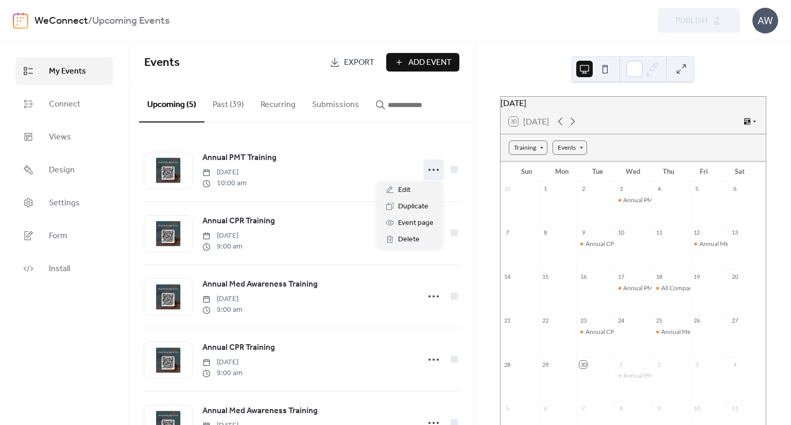  I want to click on span: Views, so click(60, 138).